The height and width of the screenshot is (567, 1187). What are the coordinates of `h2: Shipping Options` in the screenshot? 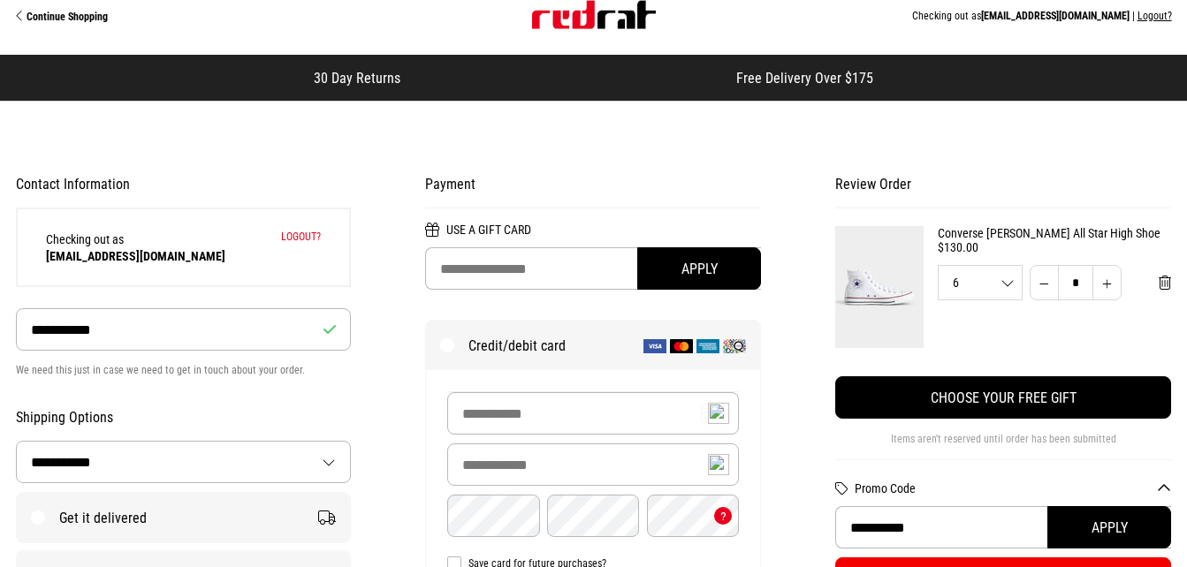 It's located at (184, 418).